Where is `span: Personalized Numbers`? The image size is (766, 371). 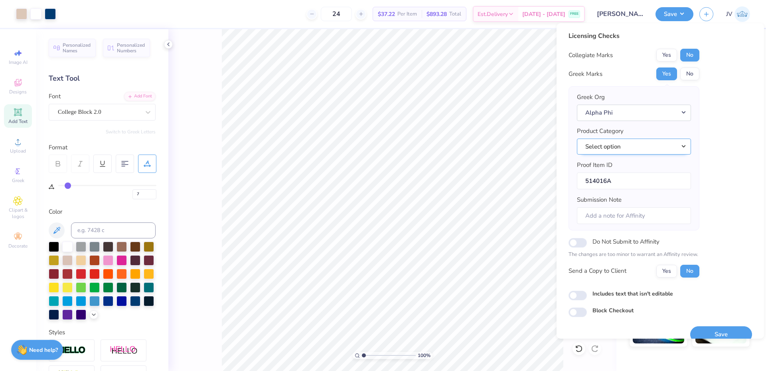 span: Personalized Numbers is located at coordinates (131, 48).